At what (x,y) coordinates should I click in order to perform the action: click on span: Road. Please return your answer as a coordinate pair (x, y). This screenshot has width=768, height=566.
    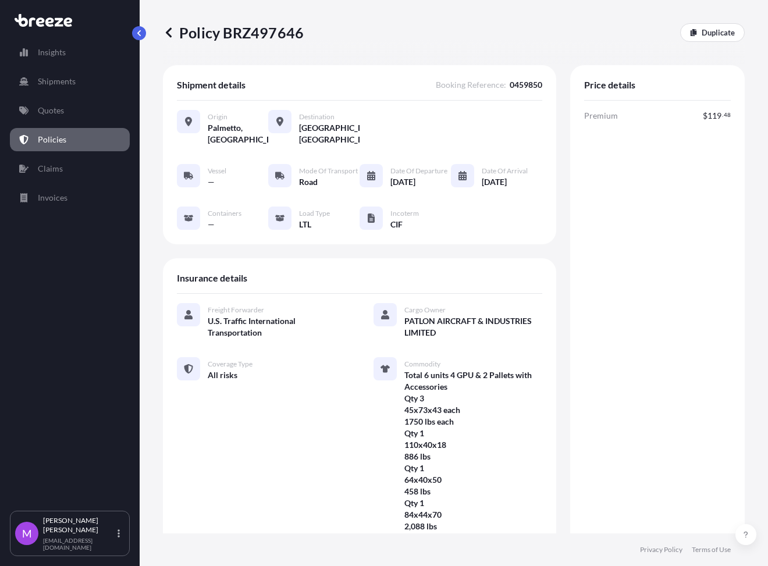
    Looking at the image, I should click on (308, 182).